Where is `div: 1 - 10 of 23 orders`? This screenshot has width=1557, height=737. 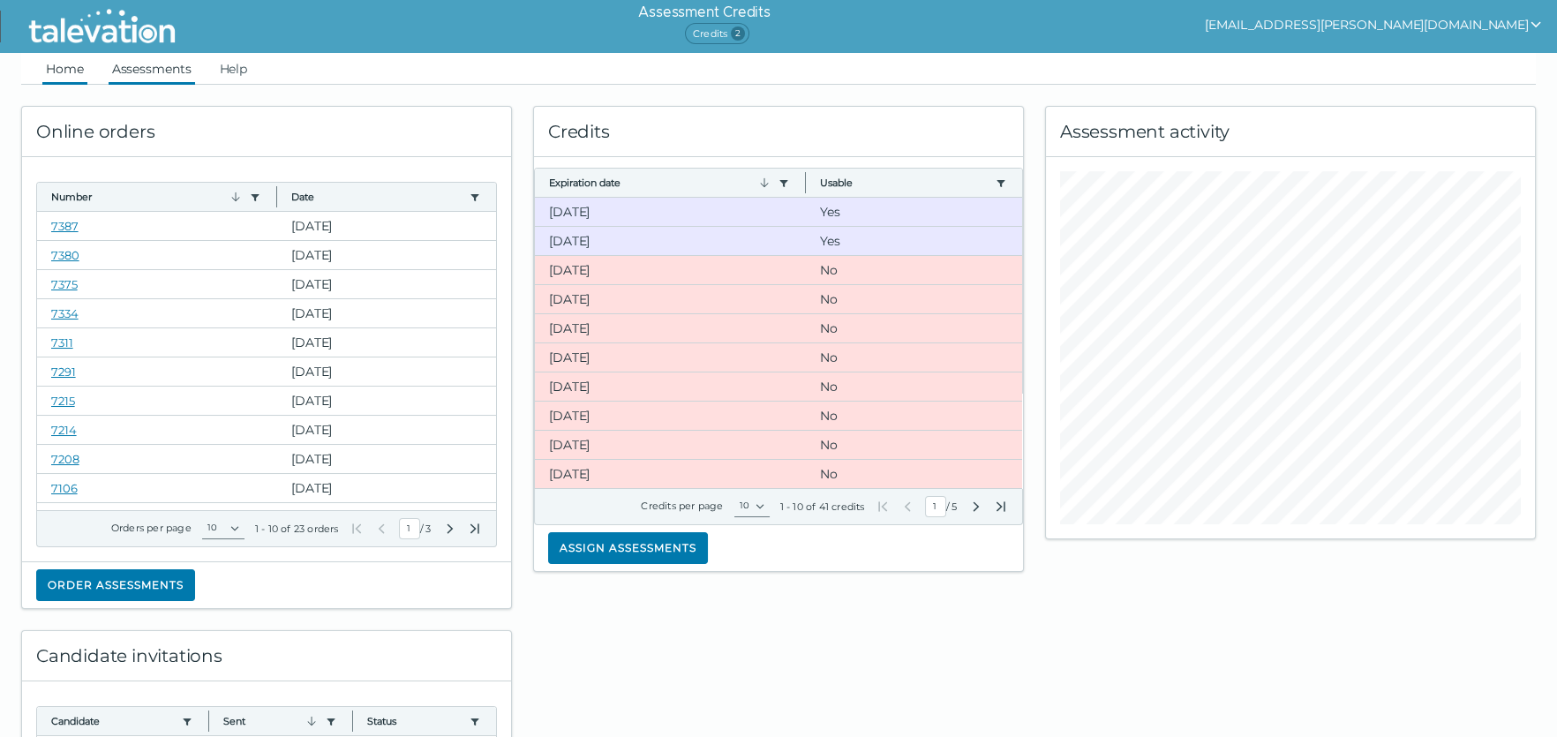
div: 1 - 10 of 23 orders is located at coordinates (297, 529).